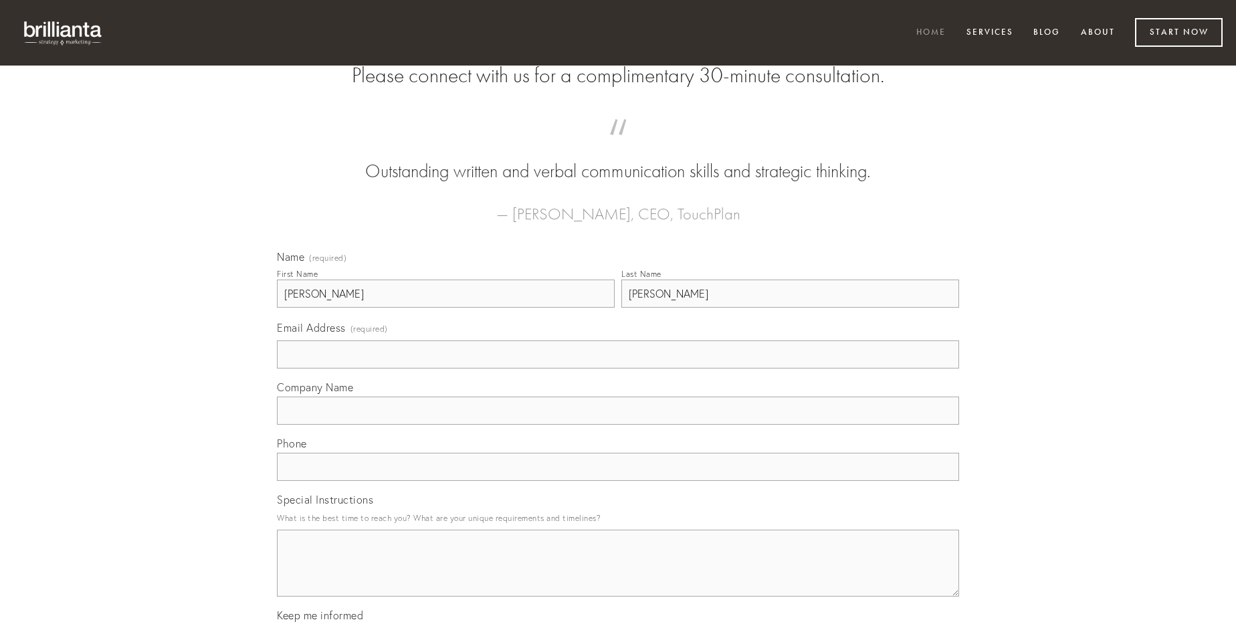 This screenshot has width=1236, height=628. What do you see at coordinates (618, 76) in the screenshot?
I see `h2: Please connect with us for a complimentary 30-minute consultation.` at bounding box center [618, 76].